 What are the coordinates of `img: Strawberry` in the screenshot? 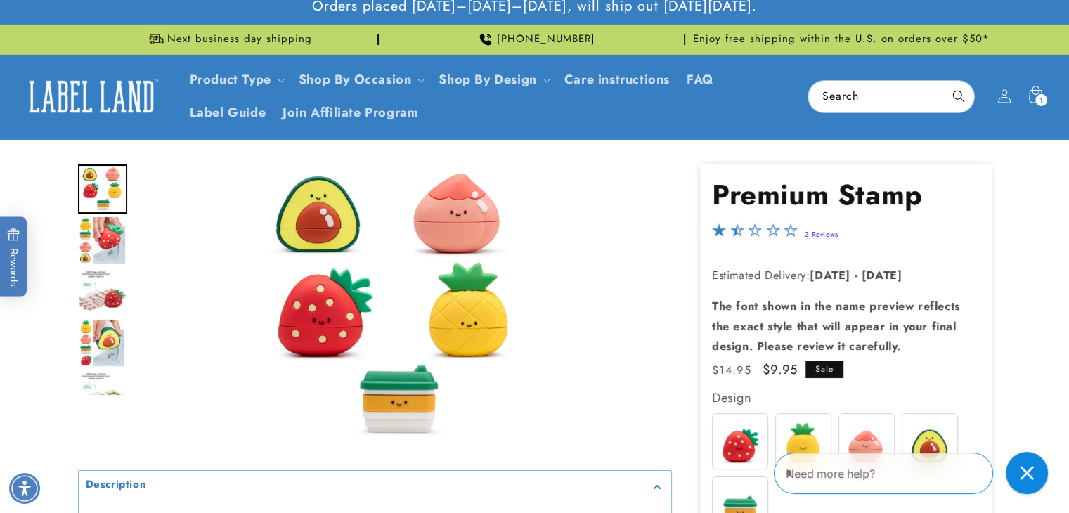 It's located at (740, 442).